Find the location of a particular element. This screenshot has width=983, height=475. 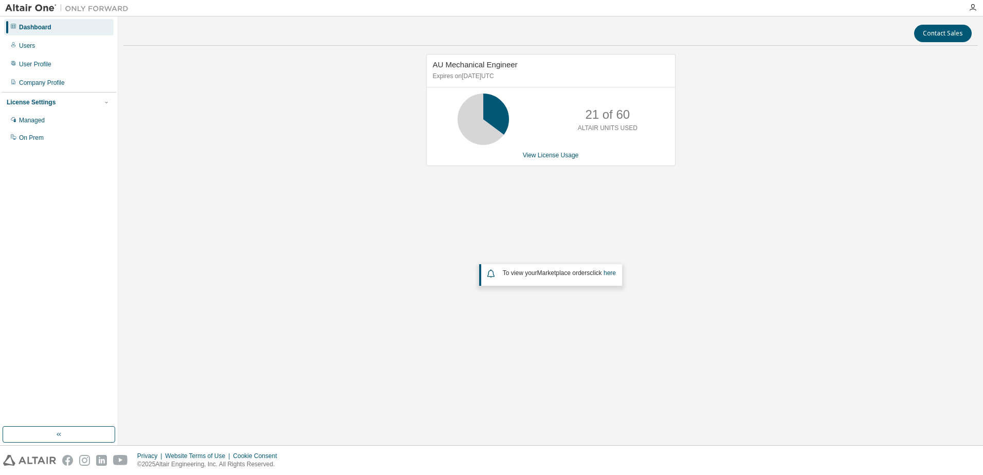

img: facebook.svg is located at coordinates (67, 460).